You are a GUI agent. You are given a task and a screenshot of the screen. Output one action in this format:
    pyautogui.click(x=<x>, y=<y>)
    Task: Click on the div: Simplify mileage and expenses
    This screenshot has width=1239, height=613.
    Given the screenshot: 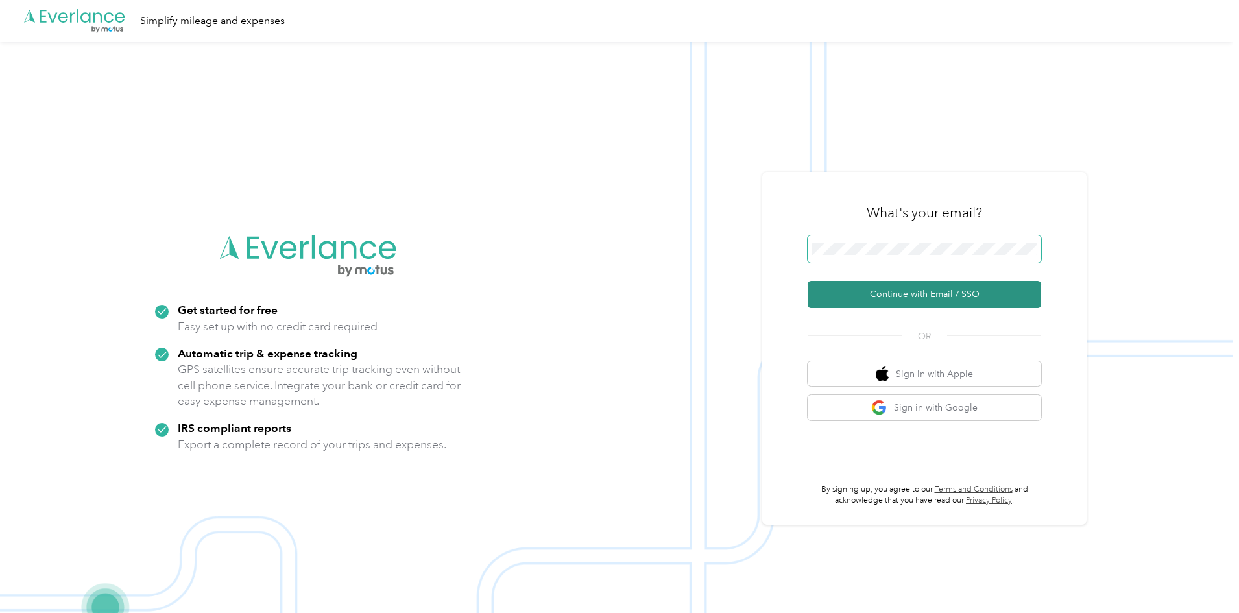 What is the action you would take?
    pyautogui.click(x=212, y=21)
    